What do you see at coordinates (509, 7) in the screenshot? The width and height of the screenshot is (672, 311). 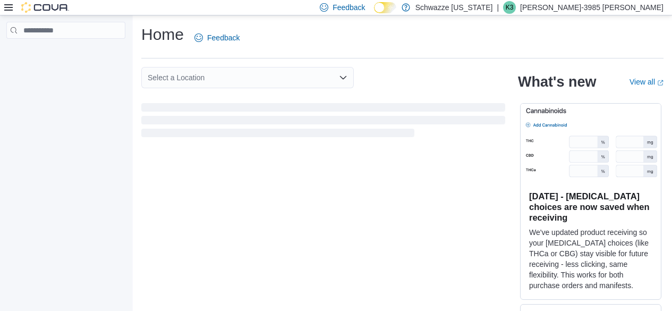 I see `div: Kandice-3985 Marquez` at bounding box center [509, 7].